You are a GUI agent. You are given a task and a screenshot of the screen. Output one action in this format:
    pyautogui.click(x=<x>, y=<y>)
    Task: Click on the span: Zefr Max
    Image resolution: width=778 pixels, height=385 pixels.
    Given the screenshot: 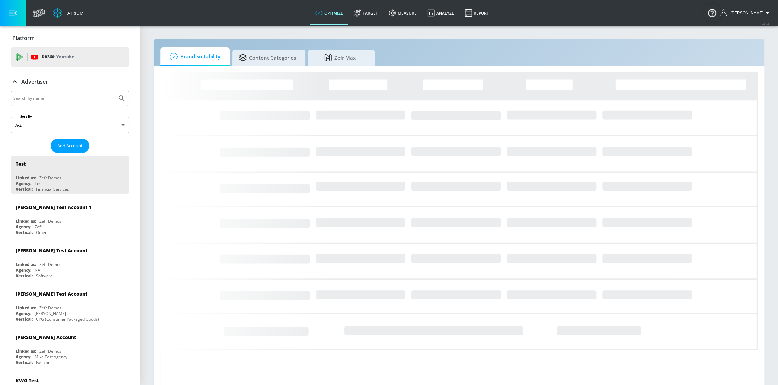 What is the action you would take?
    pyautogui.click(x=340, y=58)
    